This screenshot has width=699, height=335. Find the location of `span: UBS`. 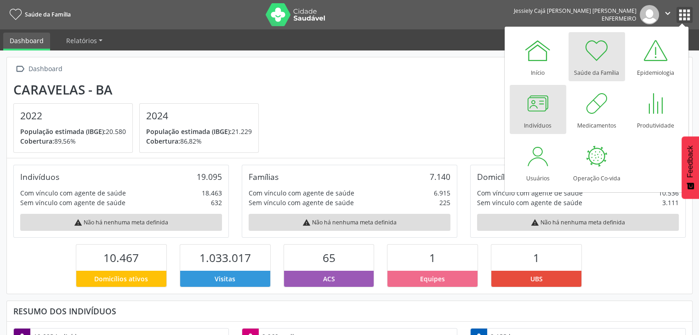

span: UBS is located at coordinates (536, 279).